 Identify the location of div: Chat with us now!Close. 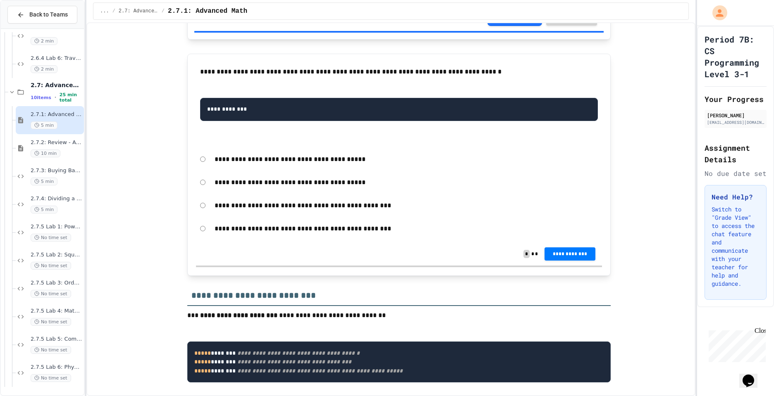
(30, 28).